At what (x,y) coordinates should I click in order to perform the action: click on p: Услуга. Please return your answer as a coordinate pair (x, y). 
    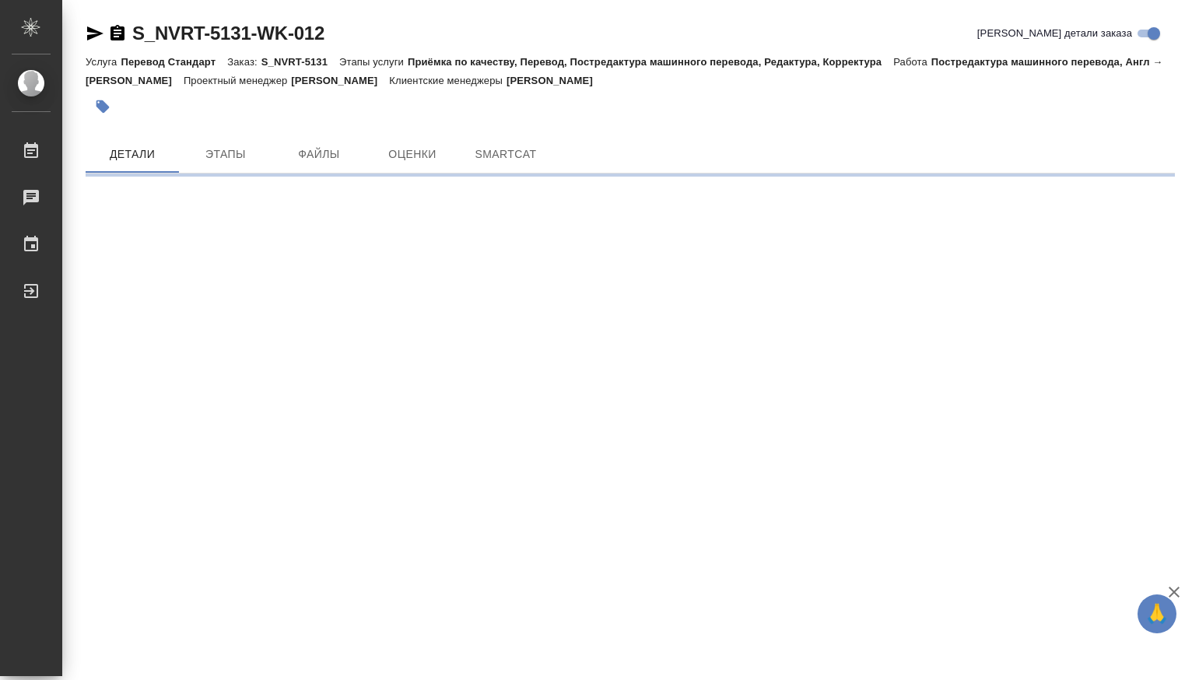
    Looking at the image, I should click on (103, 61).